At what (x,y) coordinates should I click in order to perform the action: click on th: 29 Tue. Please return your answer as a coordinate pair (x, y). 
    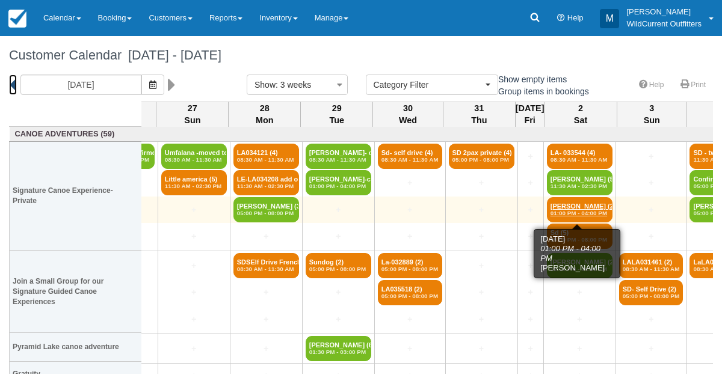
    Looking at the image, I should click on (337, 114).